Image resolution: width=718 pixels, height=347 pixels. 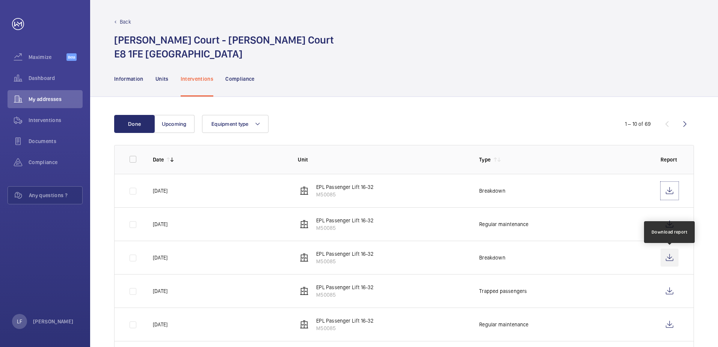 I want to click on p: Unit, so click(x=382, y=160).